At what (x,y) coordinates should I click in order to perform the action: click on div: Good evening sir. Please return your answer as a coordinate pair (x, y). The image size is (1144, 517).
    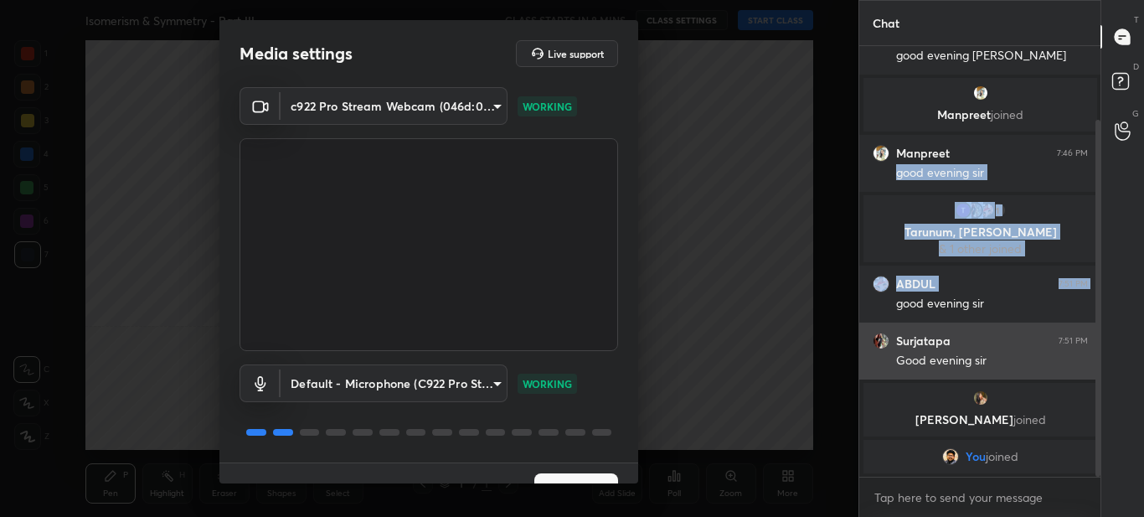
    Looking at the image, I should click on (992, 361).